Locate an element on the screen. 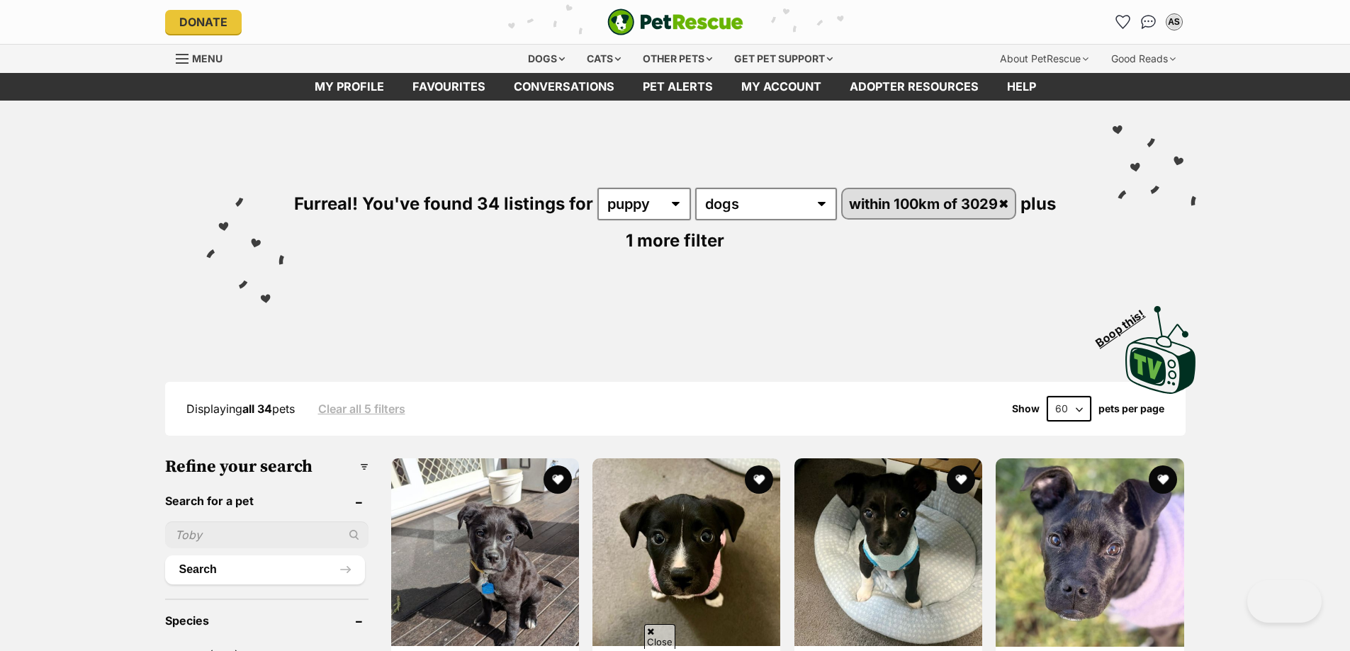 Image resolution: width=1350 pixels, height=651 pixels. span: Displaying pets is located at coordinates (240, 409).